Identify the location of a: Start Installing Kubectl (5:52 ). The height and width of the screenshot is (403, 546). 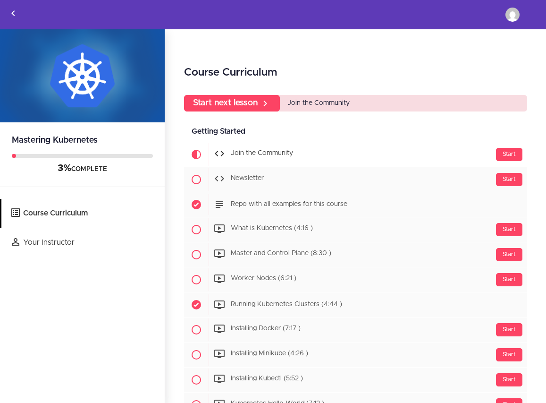
(355, 379).